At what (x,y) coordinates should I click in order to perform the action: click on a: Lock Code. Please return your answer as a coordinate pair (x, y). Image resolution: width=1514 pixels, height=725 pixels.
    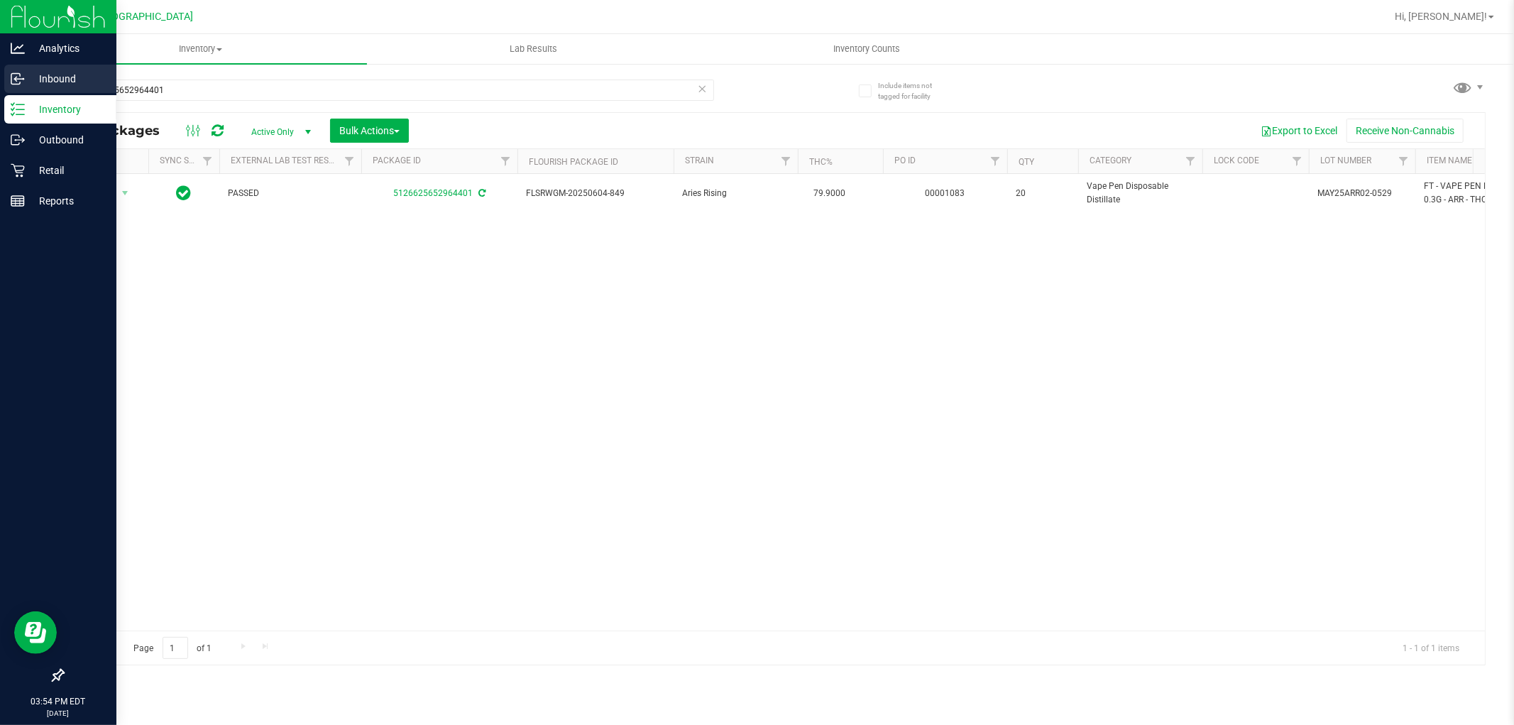
    Looking at the image, I should click on (1237, 160).